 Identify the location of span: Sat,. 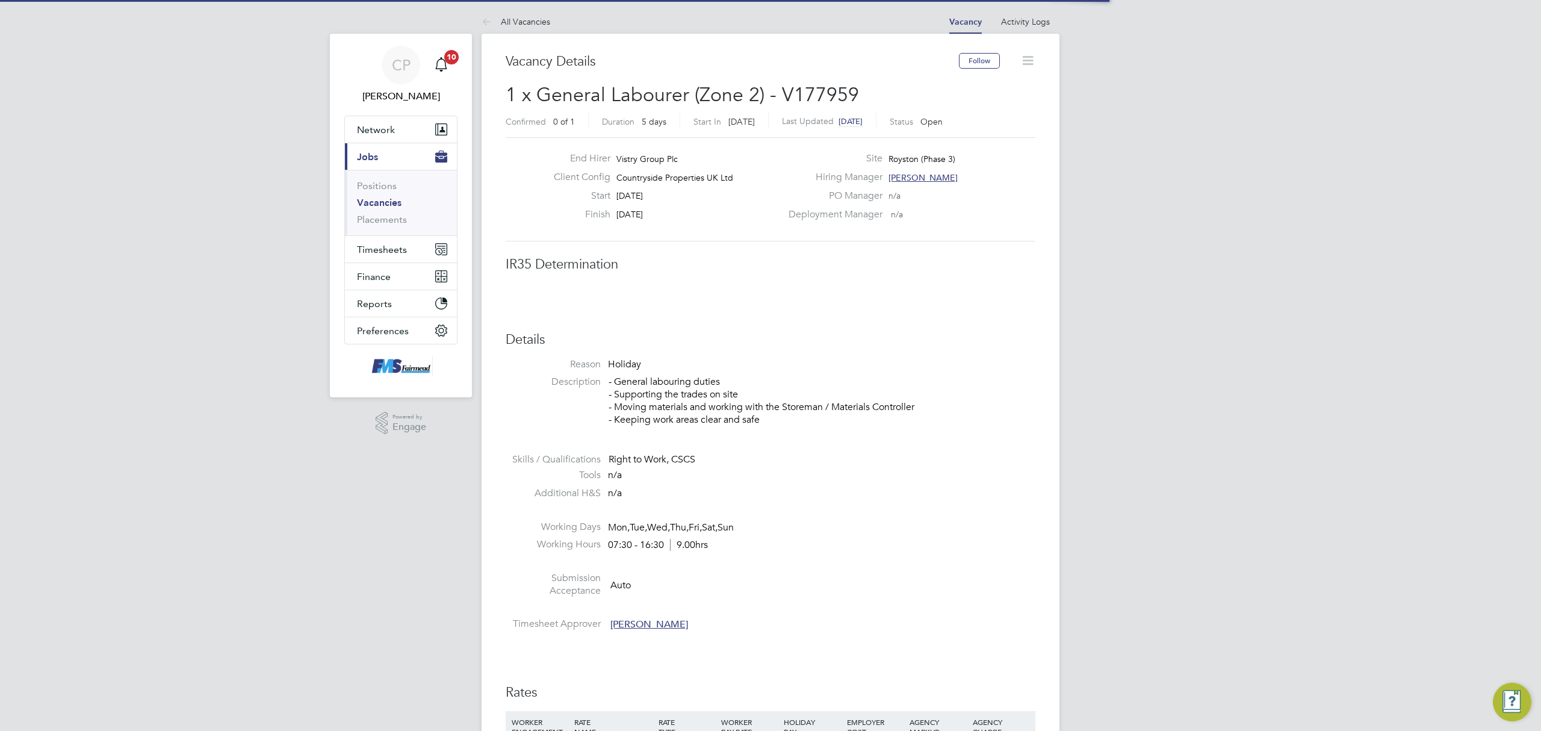
(710, 527).